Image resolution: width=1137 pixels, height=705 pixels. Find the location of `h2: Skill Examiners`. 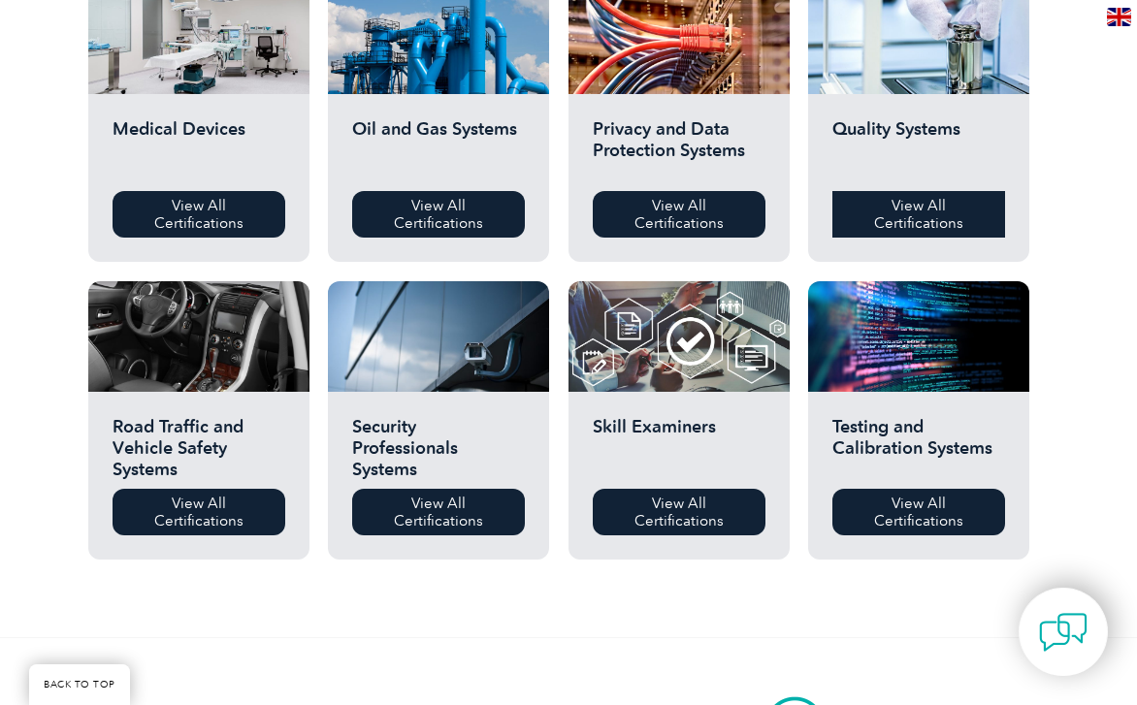

h2: Skill Examiners is located at coordinates (679, 445).